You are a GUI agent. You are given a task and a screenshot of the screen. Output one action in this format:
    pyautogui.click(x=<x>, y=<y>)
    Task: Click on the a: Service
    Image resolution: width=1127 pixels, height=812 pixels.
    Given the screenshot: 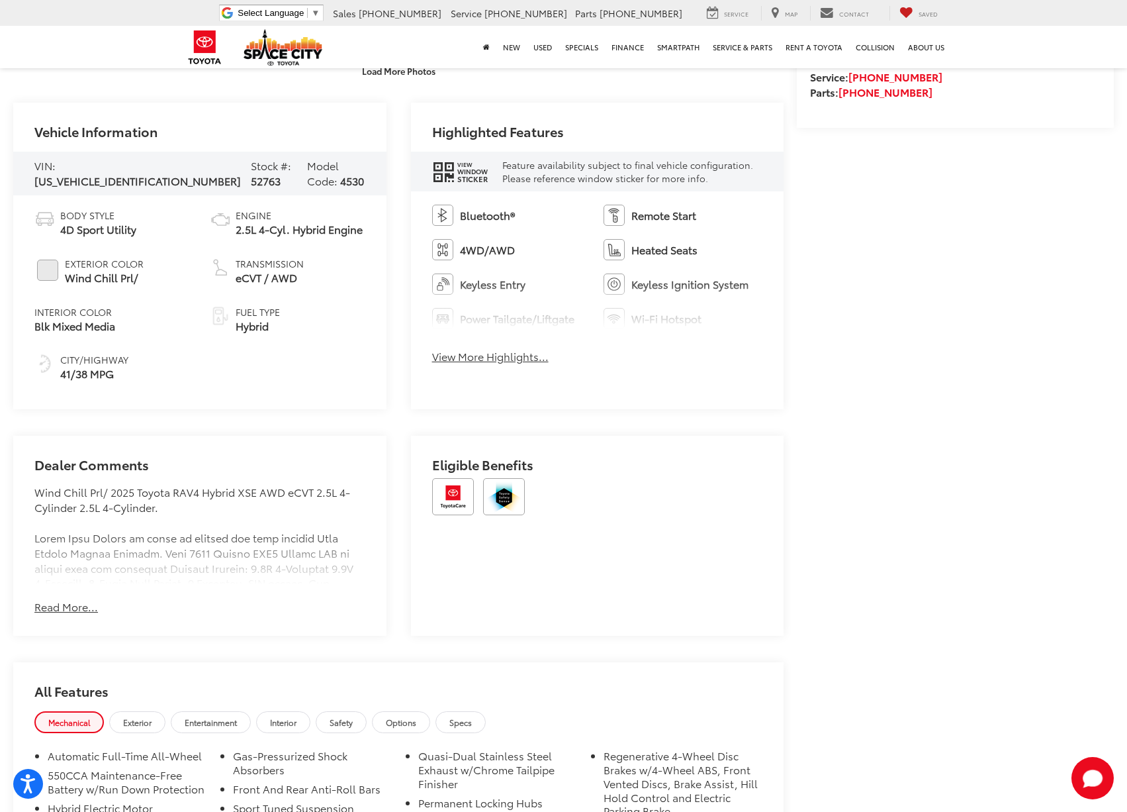 What is the action you would take?
    pyautogui.click(x=728, y=13)
    